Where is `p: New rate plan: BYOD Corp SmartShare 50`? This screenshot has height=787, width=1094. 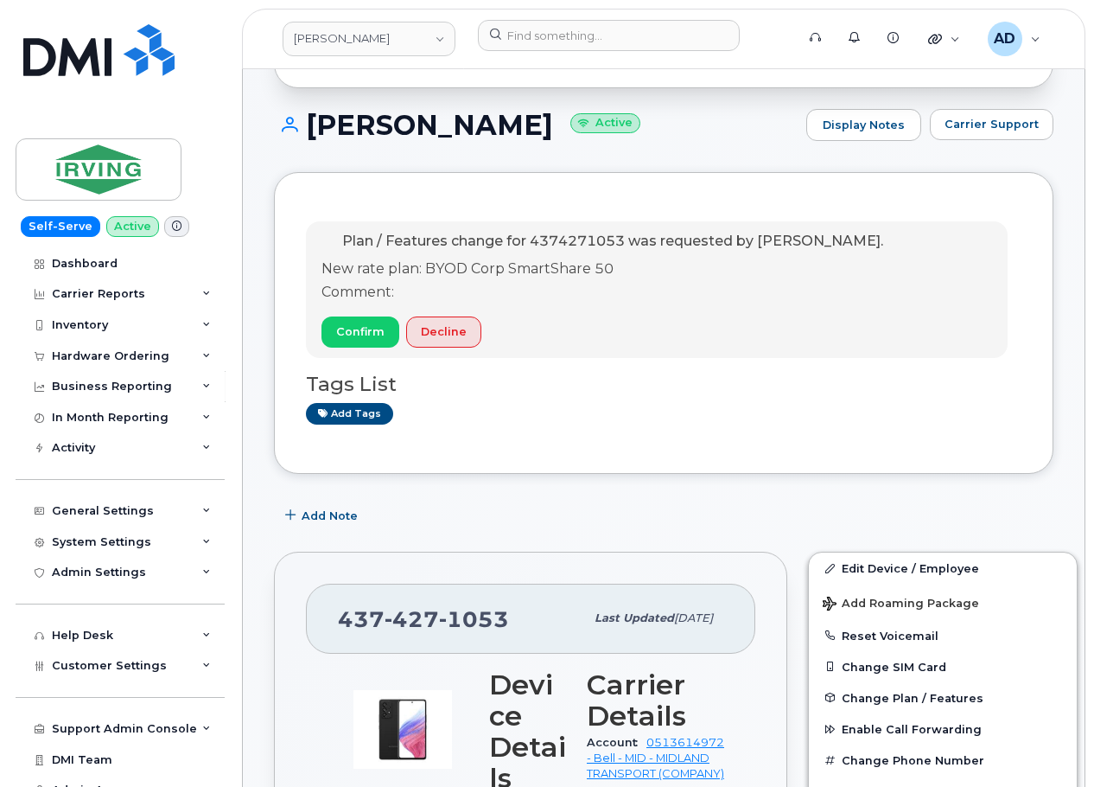
p: New rate plan: BYOD Corp SmartShare 50 is located at coordinates (602, 269).